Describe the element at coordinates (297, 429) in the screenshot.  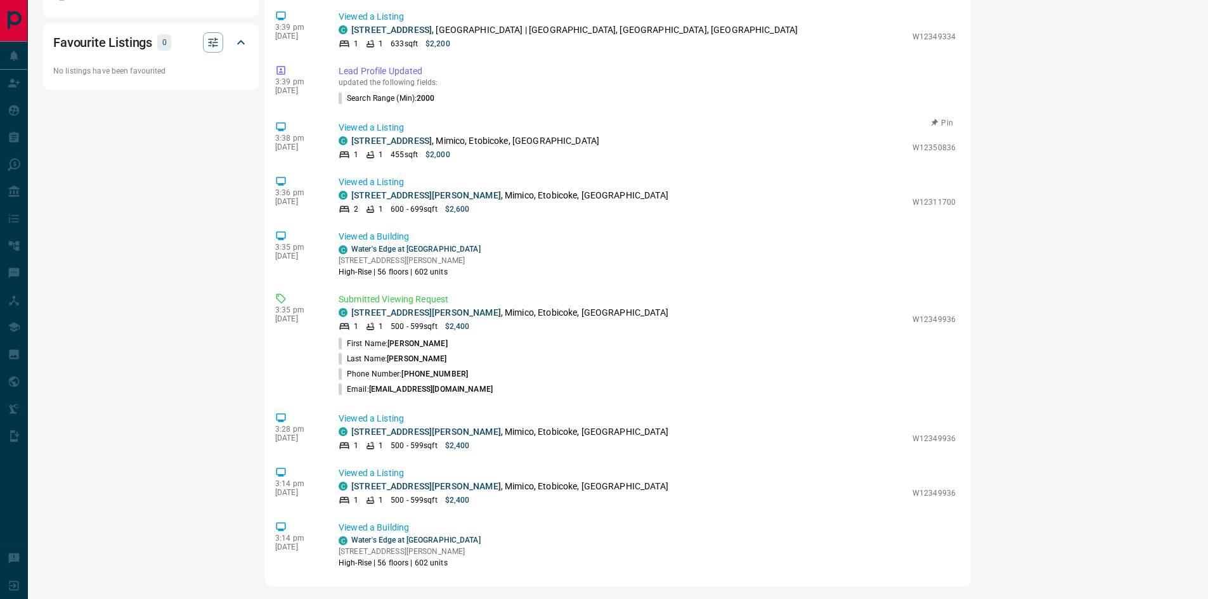
I see `p: 3:28 pm` at that location.